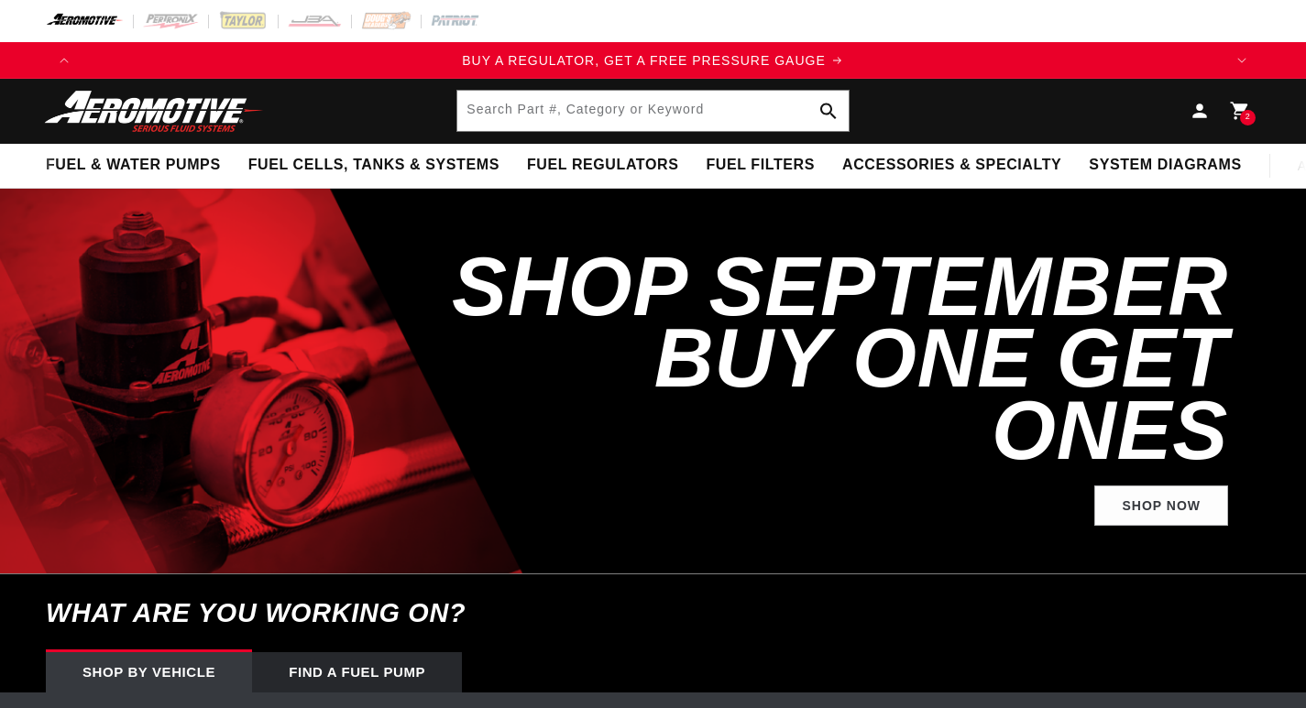 This screenshot has width=1306, height=708. Describe the element at coordinates (760, 165) in the screenshot. I see `summary: Fuel Filters` at that location.